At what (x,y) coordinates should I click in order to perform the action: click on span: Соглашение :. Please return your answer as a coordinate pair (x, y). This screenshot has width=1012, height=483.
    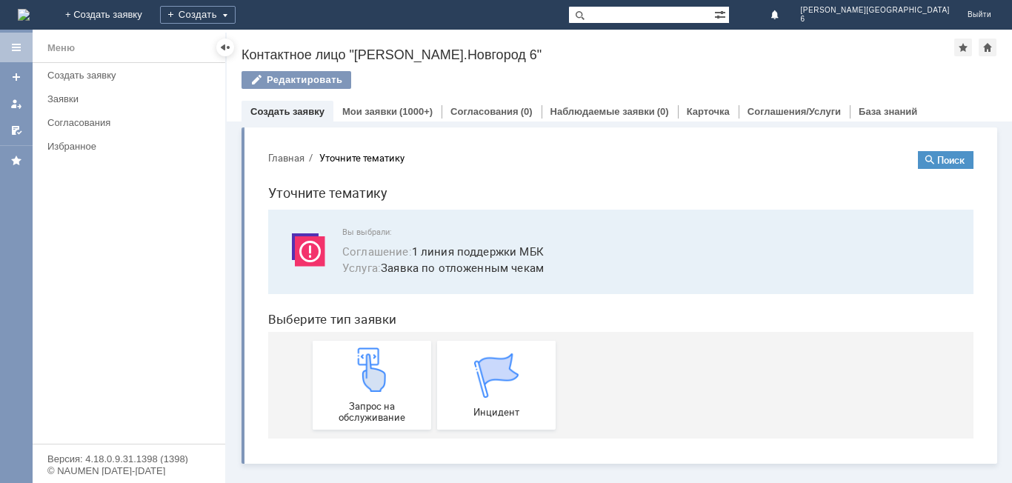
    Looking at the image, I should click on (121, 112).